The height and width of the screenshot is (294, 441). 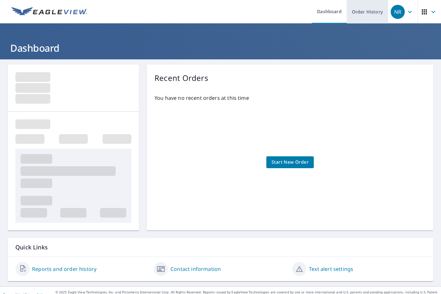 I want to click on div: NR, so click(x=398, y=12).